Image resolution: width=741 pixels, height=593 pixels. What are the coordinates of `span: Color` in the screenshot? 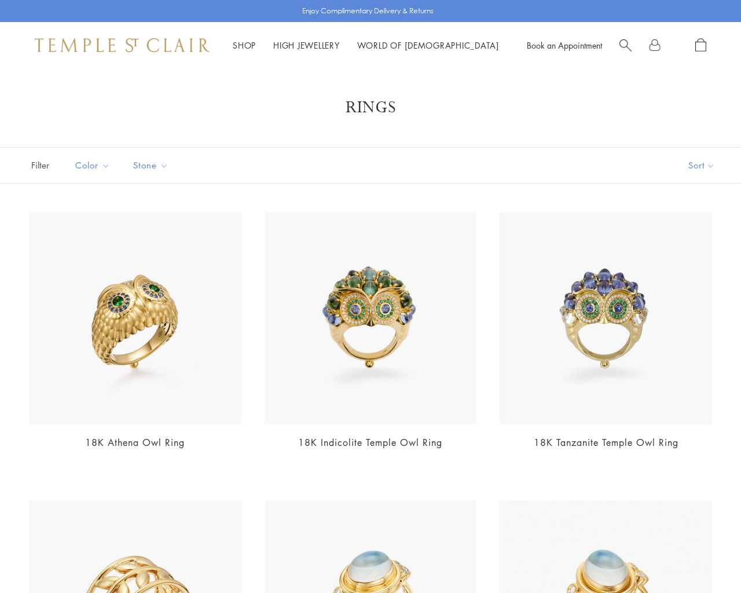 It's located at (94, 165).